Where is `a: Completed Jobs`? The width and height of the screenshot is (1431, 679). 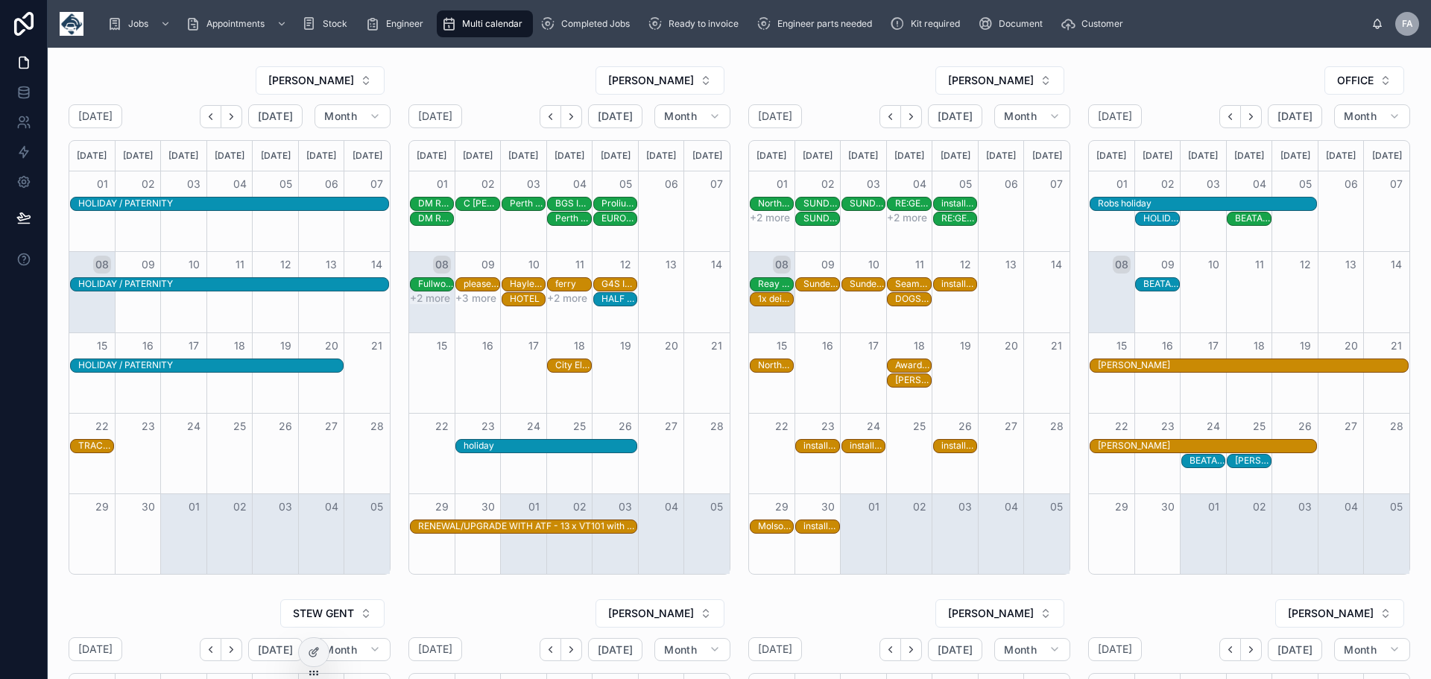 a: Completed Jobs is located at coordinates (588, 24).